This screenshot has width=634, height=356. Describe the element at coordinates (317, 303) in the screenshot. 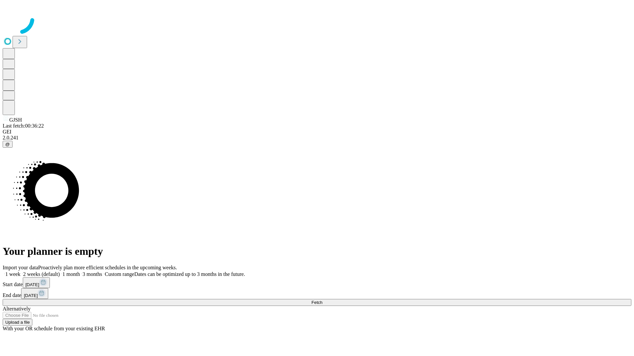

I see `button: Fetch` at that location.